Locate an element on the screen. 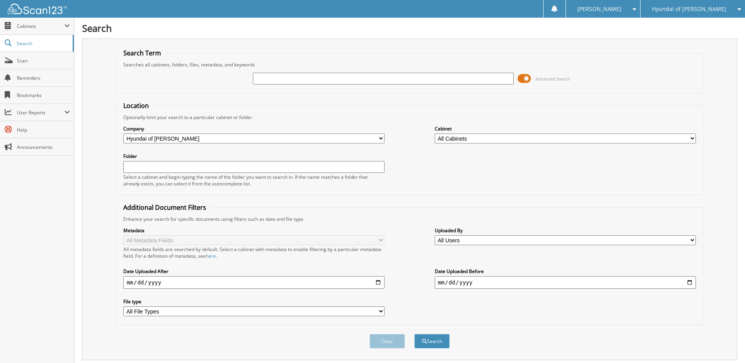 Image resolution: width=745 pixels, height=363 pixels. span: Help is located at coordinates (43, 130).